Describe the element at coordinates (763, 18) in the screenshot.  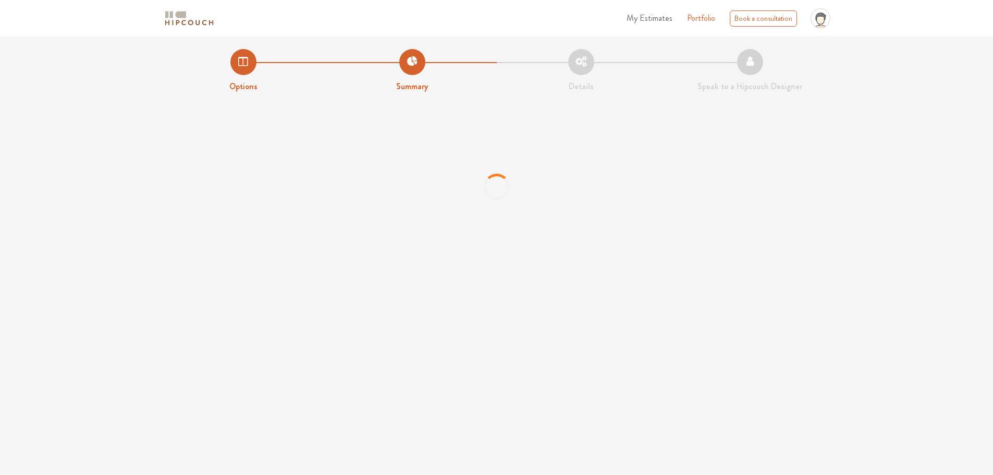
I see `div: Book a consultation` at that location.